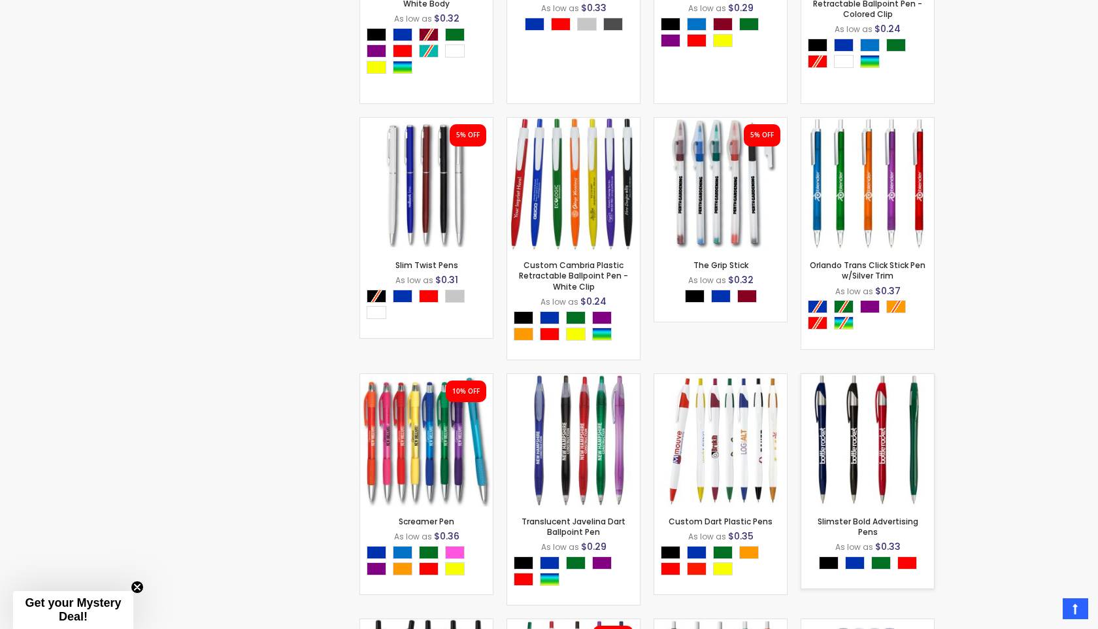  I want to click on div: Silver, so click(455, 296).